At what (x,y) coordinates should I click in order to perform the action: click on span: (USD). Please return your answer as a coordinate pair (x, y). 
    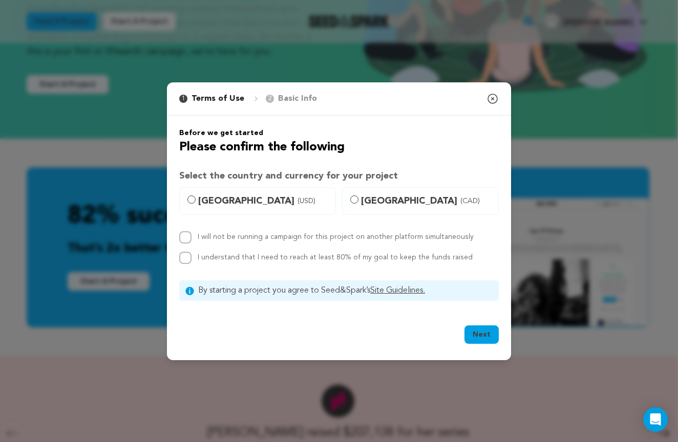
    Looking at the image, I should click on (306, 201).